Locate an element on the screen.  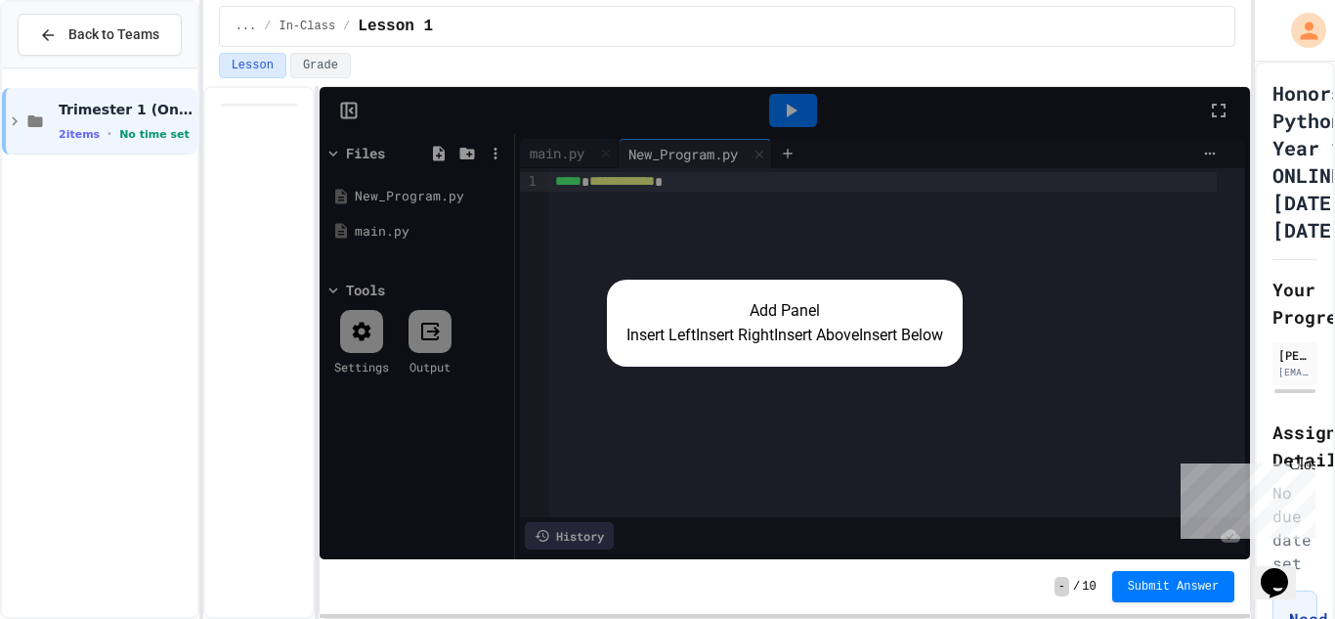
button: Grade is located at coordinates (321, 65).